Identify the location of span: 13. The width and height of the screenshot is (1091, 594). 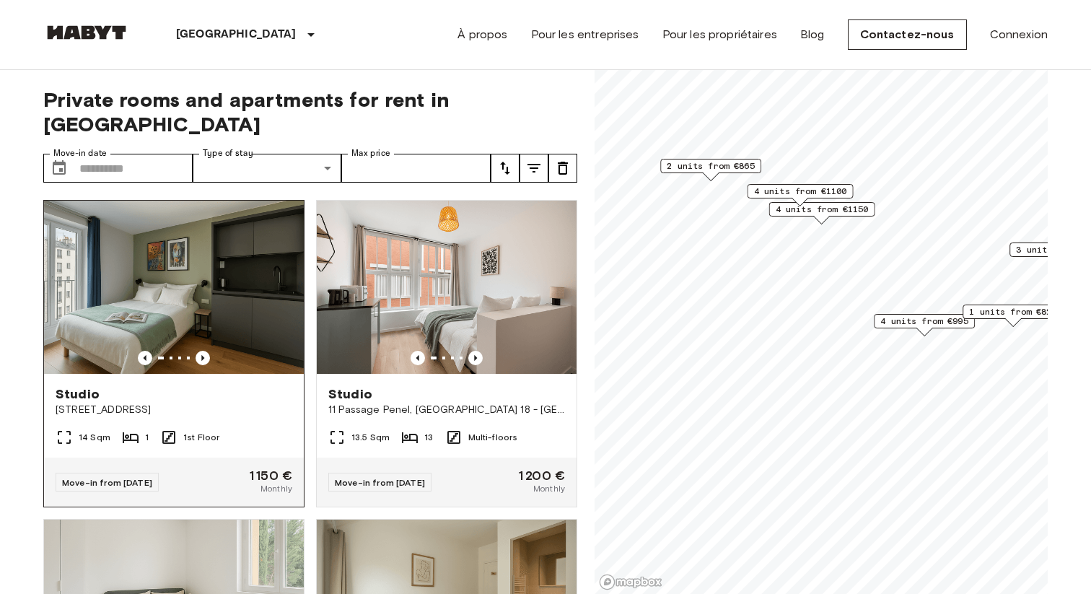
(429, 437).